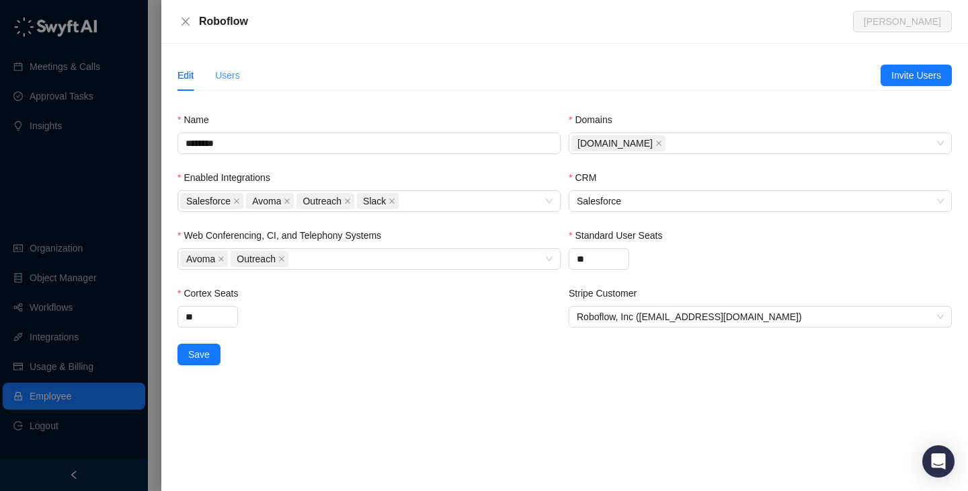 Image resolution: width=968 pixels, height=491 pixels. Describe the element at coordinates (199, 354) in the screenshot. I see `span: Save` at that location.